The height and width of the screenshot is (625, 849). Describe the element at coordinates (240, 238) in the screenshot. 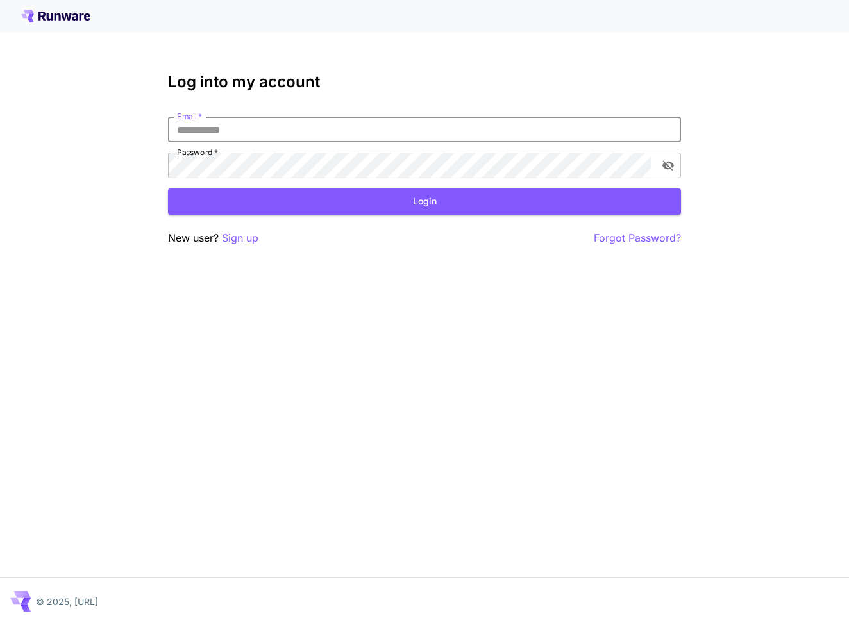

I see `button: Sign up` at that location.